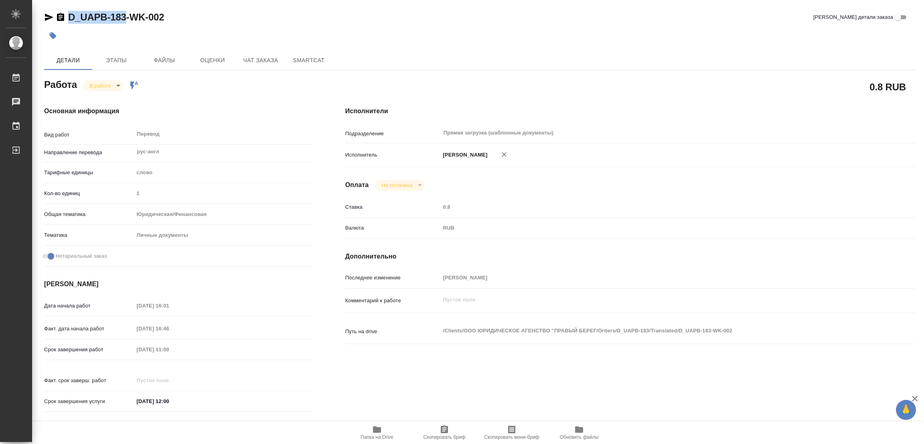  What do you see at coordinates (504, 154) in the screenshot?
I see `button: Удалить исполнителя` at bounding box center [504, 154].